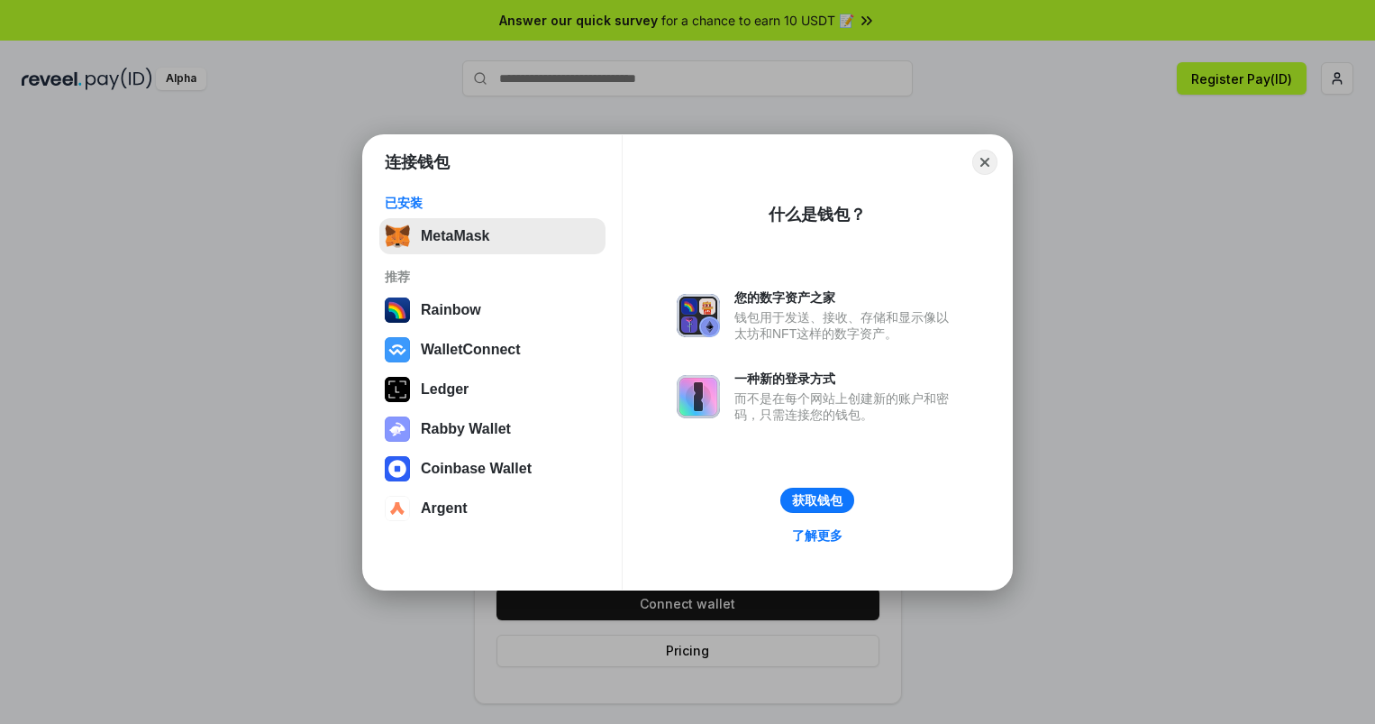  Describe the element at coordinates (817, 535) in the screenshot. I see `div: 了解更多` at that location.